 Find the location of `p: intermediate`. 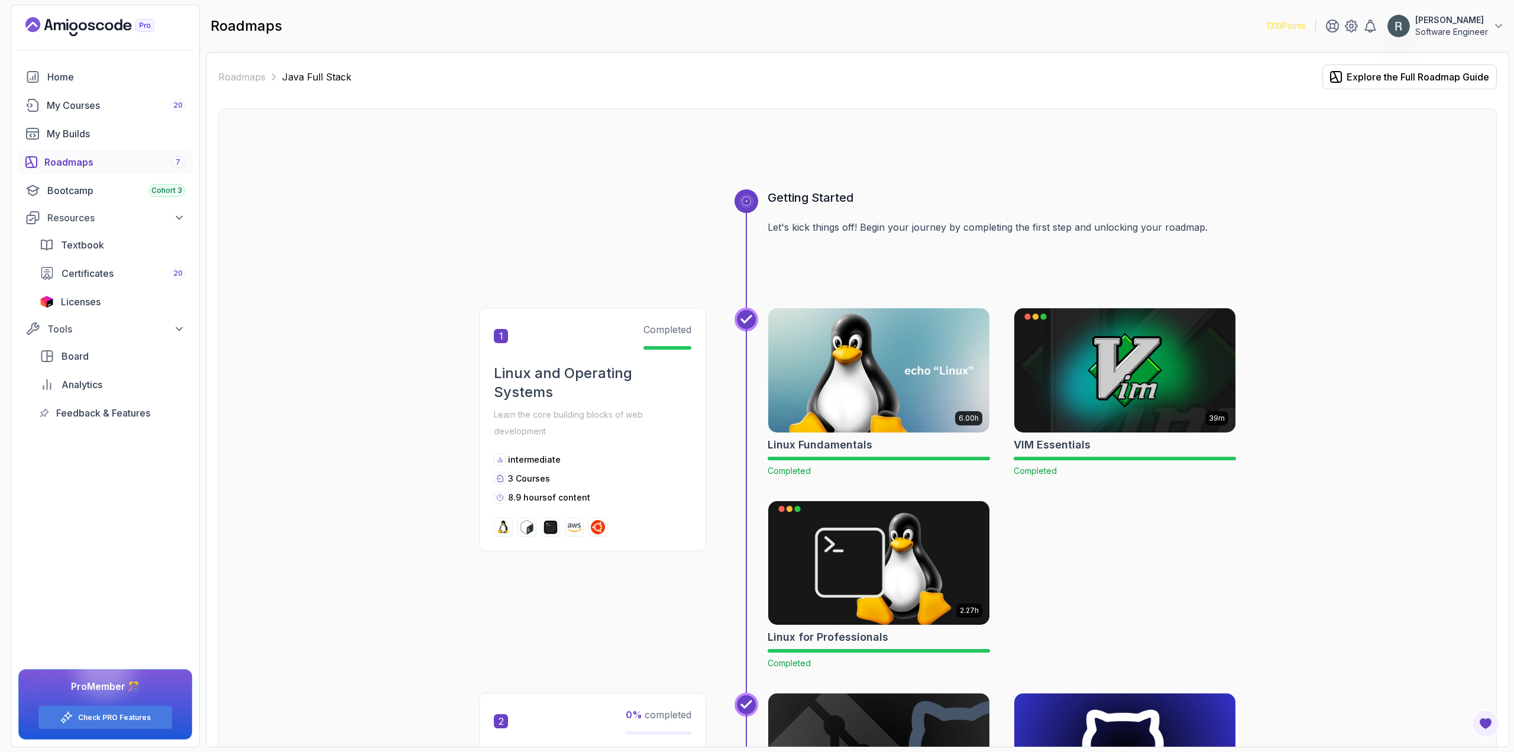

p: intermediate is located at coordinates (534, 460).